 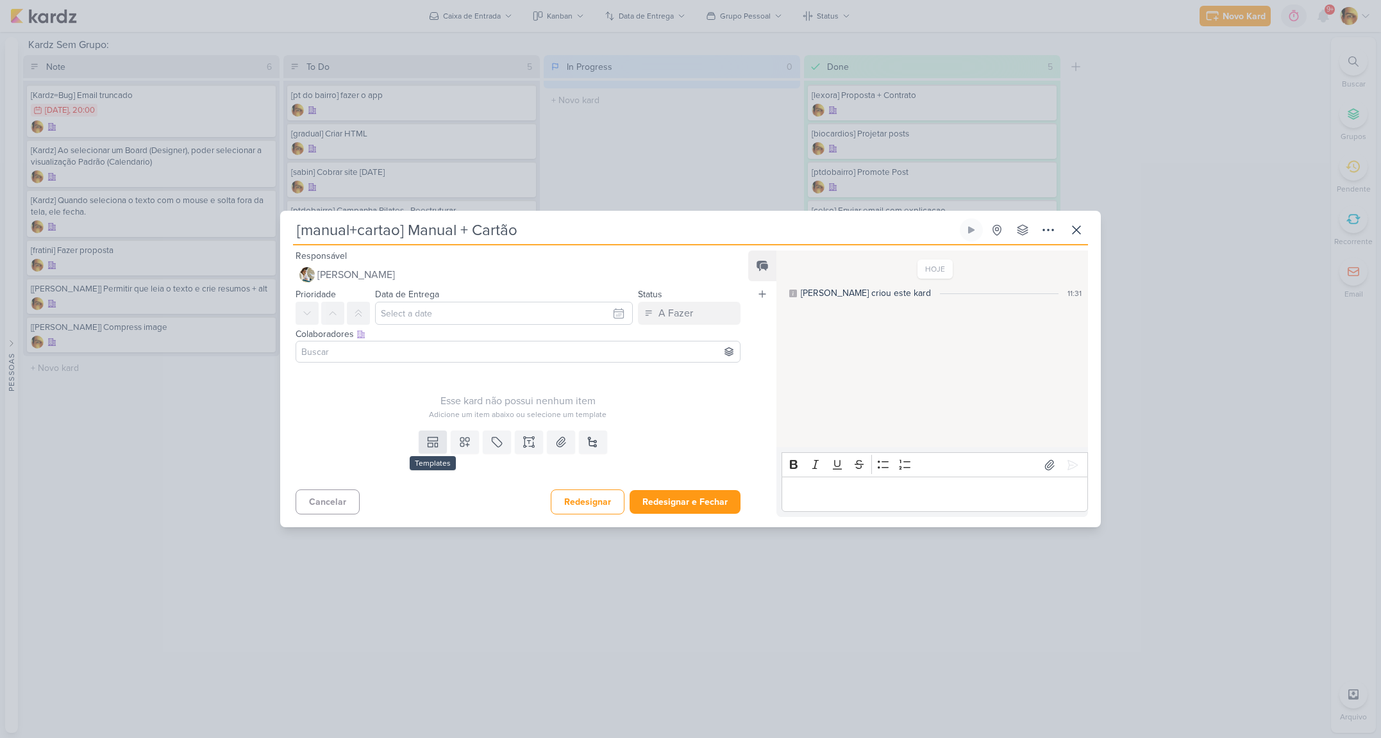 What do you see at coordinates (328, 502) in the screenshot?
I see `button: Cancelar` at bounding box center [328, 502].